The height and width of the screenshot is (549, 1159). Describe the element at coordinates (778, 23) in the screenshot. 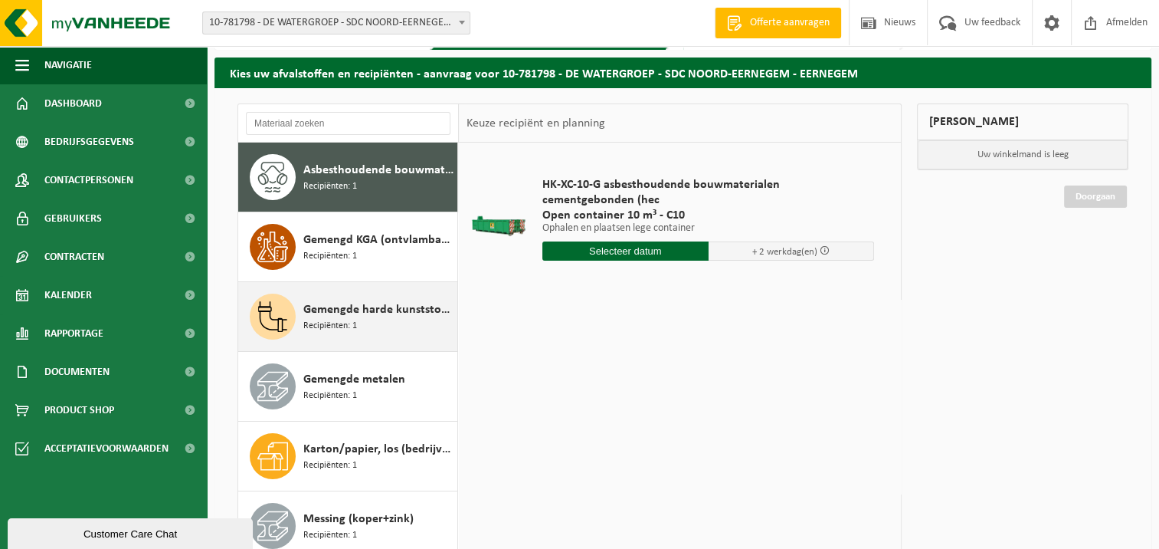

I see `a: Offerte aanvragen` at that location.